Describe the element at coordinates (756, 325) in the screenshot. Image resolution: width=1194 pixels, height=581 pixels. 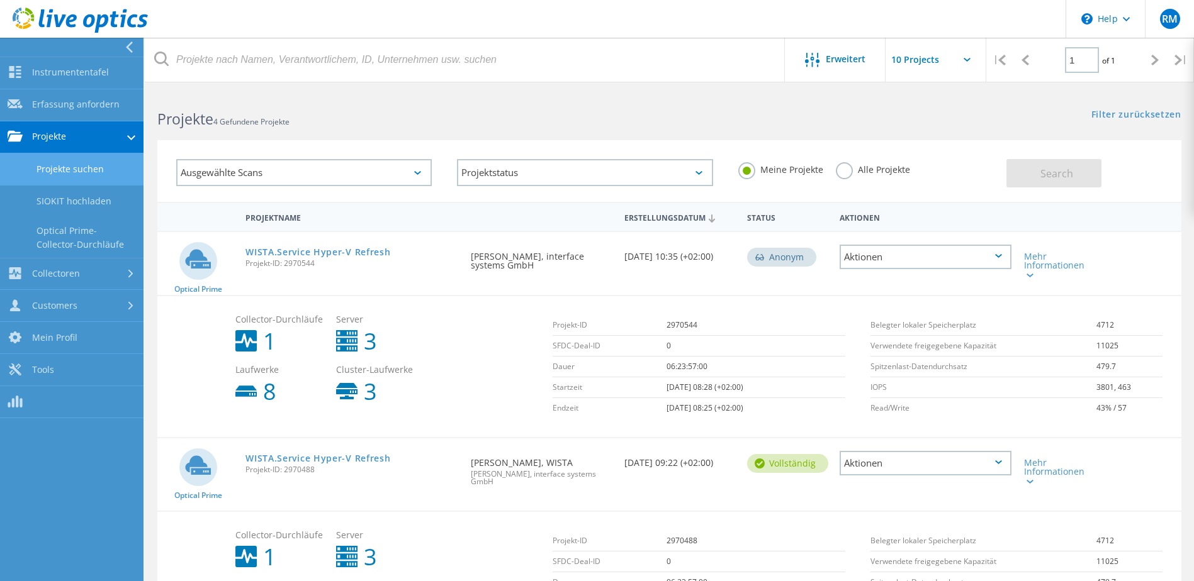
I see `td: 2970544` at that location.